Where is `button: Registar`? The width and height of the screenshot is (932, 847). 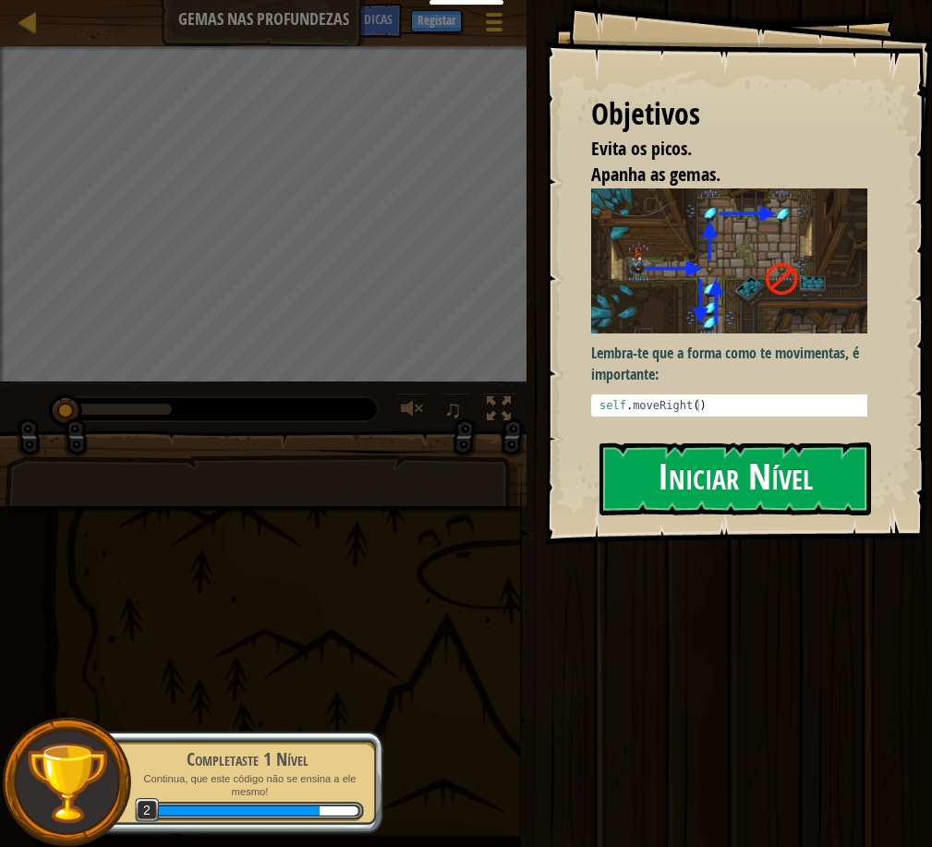 button: Registar is located at coordinates (436, 21).